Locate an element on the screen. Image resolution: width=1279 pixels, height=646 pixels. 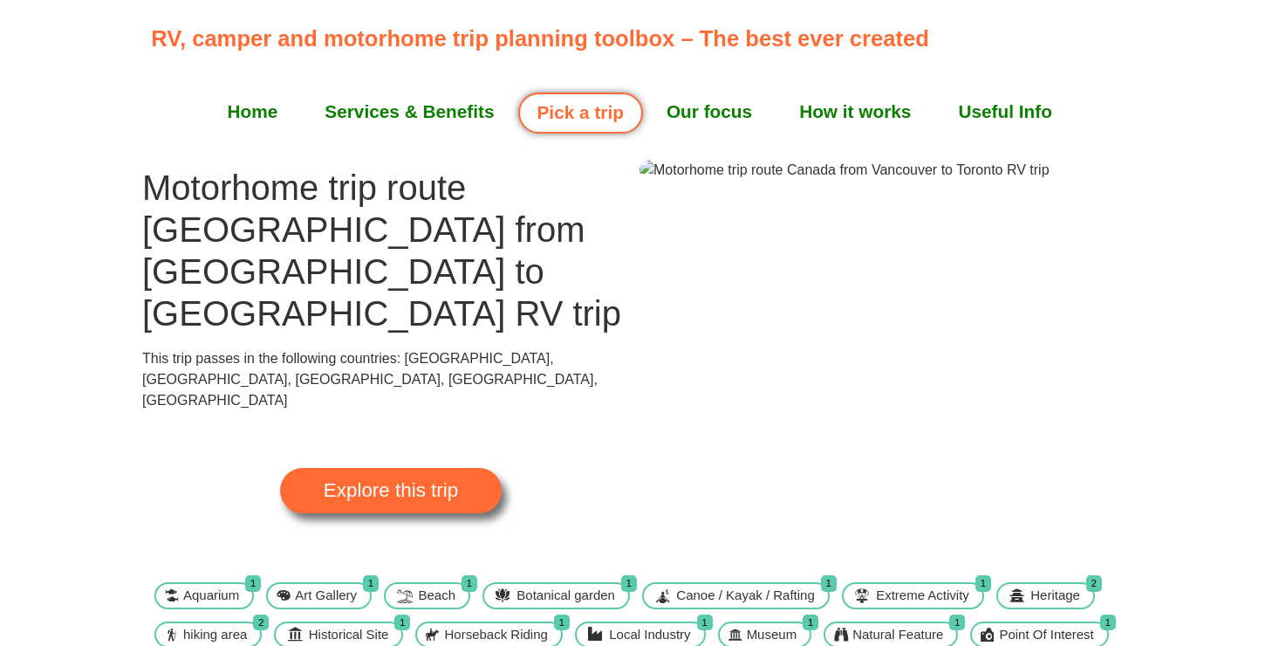
a: Explore this trip is located at coordinates (391, 490).